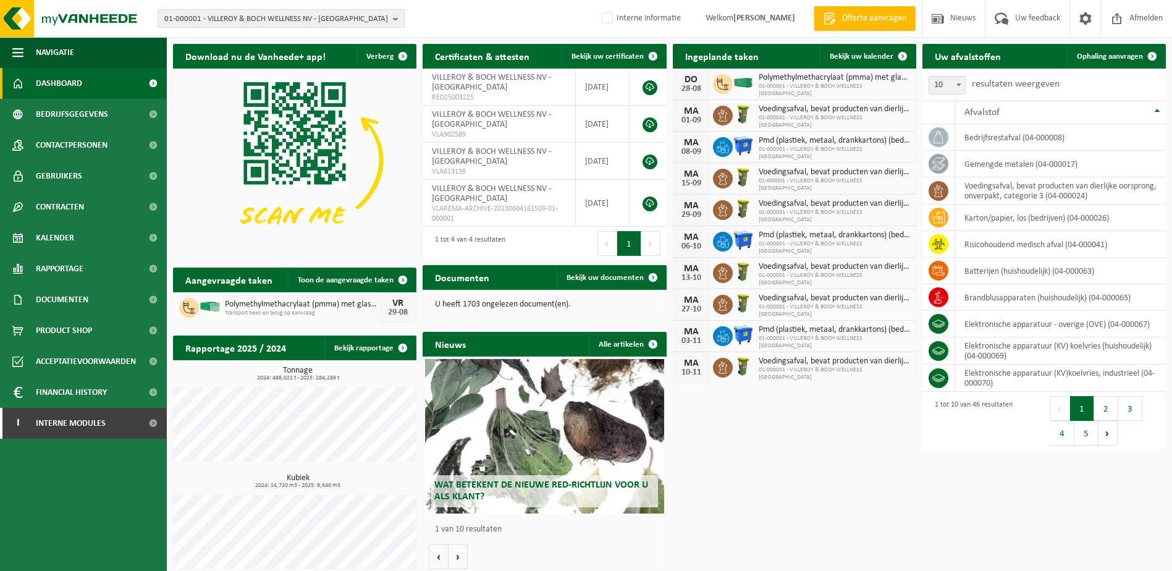  What do you see at coordinates (59, 176) in the screenshot?
I see `span: Gebruikers` at bounding box center [59, 176].